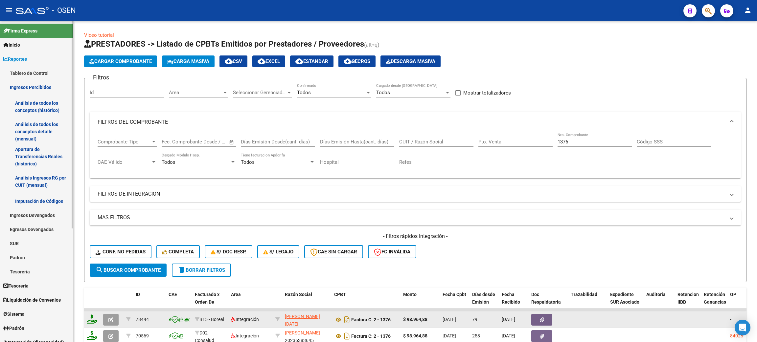 This screenshot has width=757, height=342. I want to click on button: Conf. no pedidas, so click(121, 252).